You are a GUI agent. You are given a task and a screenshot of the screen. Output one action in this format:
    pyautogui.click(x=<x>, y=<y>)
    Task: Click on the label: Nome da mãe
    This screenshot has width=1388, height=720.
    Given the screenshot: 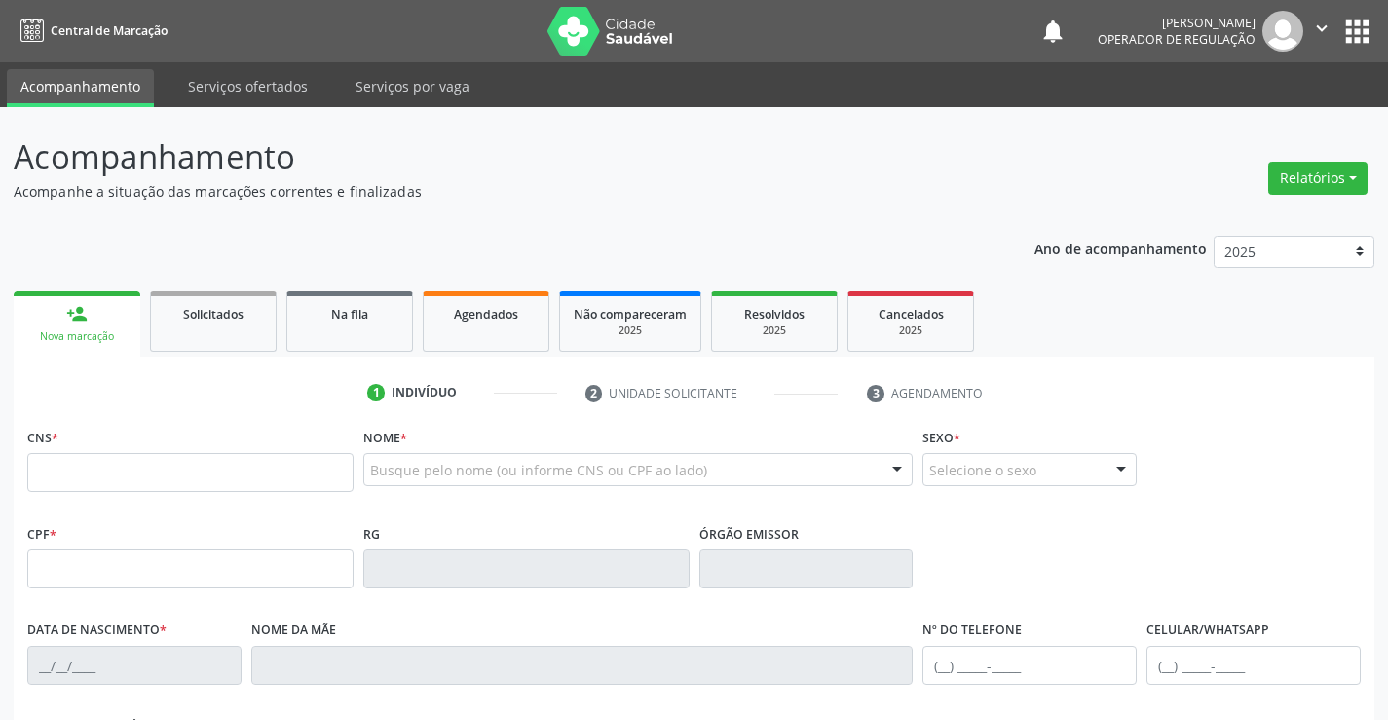 What is the action you would take?
    pyautogui.click(x=293, y=630)
    